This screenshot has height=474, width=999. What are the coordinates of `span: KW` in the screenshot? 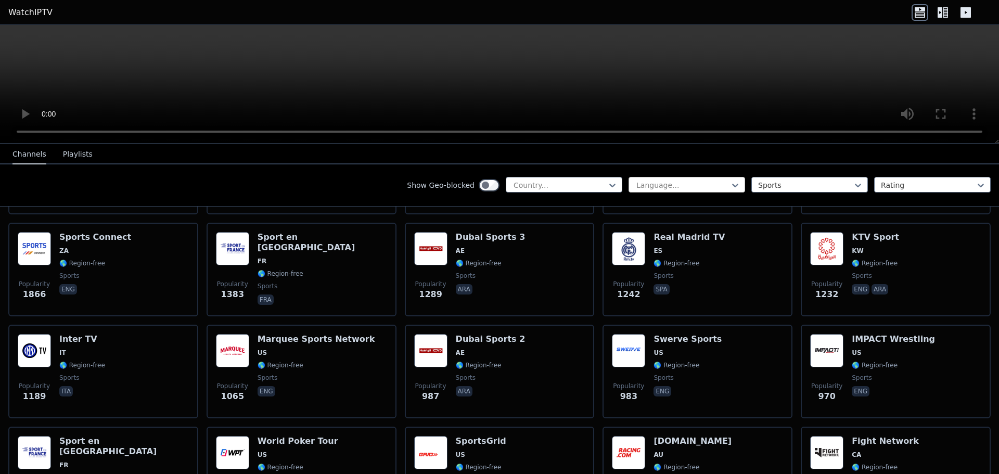 It's located at (857, 251).